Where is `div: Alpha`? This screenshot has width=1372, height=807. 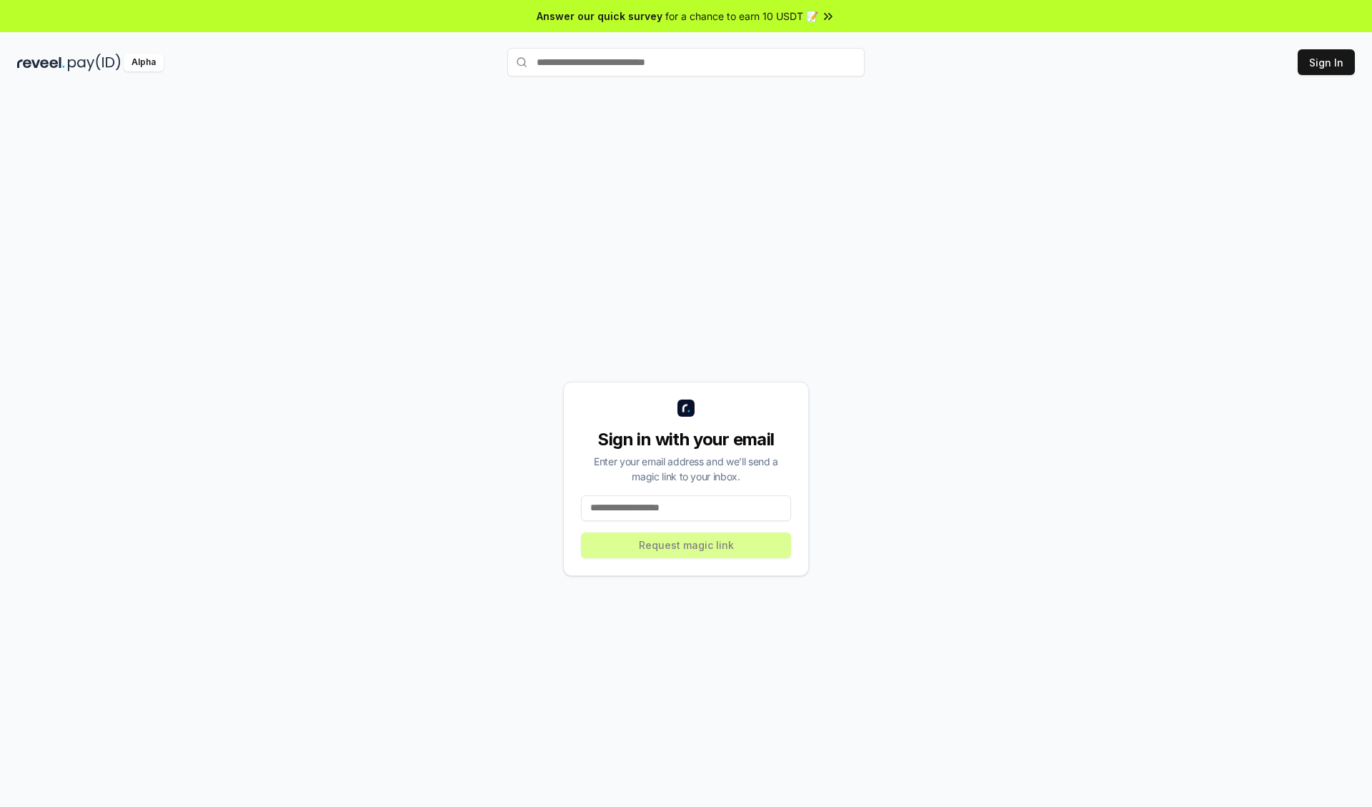
div: Alpha is located at coordinates (144, 62).